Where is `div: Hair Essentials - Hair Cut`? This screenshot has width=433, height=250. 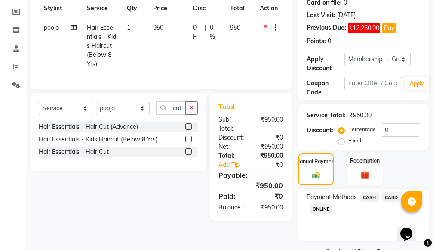 div: Hair Essentials - Hair Cut is located at coordinates (74, 152).